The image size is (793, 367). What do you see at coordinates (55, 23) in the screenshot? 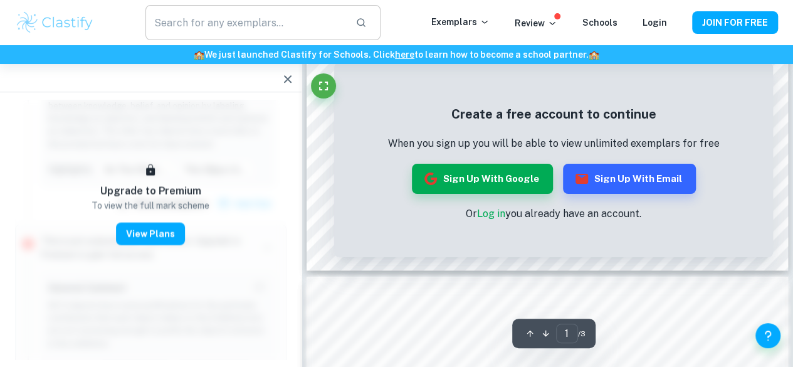
I see `a: Clastify logo` at bounding box center [55, 23].